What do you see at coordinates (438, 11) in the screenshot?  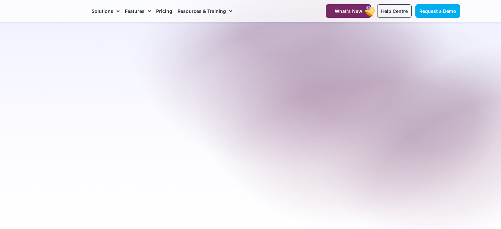 I see `span: Request a Demo` at bounding box center [438, 11].